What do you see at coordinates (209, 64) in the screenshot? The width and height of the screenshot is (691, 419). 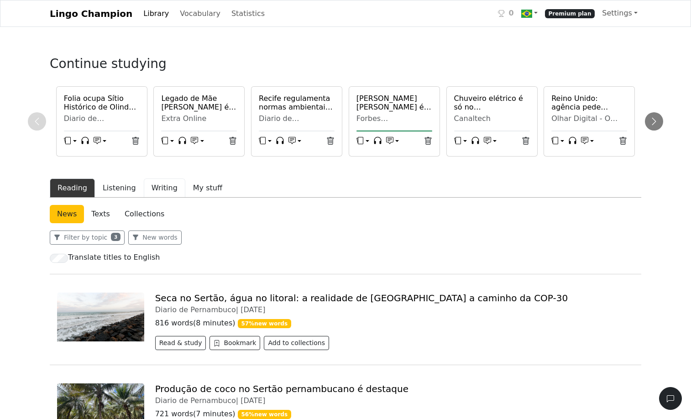 I see `h3: Continue studying` at bounding box center [209, 64].